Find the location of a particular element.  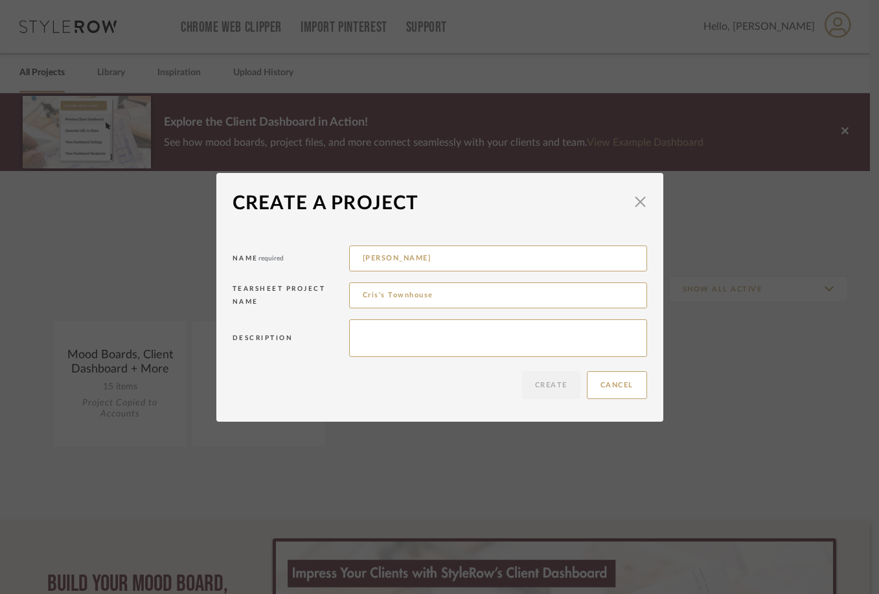

button: Cancel is located at coordinates (617, 385).